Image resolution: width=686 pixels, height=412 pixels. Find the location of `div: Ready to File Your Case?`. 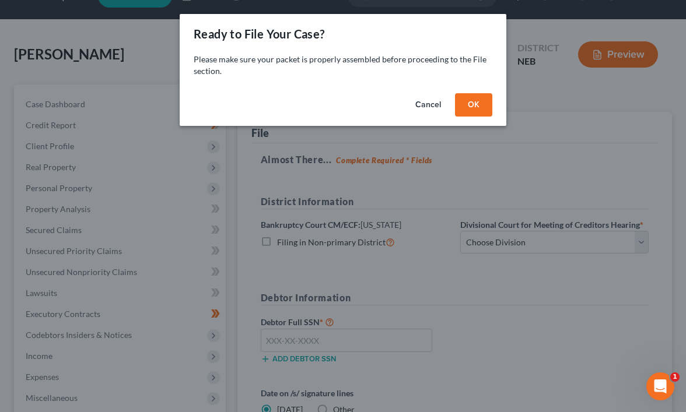

div: Ready to File Your Case? is located at coordinates (259, 34).